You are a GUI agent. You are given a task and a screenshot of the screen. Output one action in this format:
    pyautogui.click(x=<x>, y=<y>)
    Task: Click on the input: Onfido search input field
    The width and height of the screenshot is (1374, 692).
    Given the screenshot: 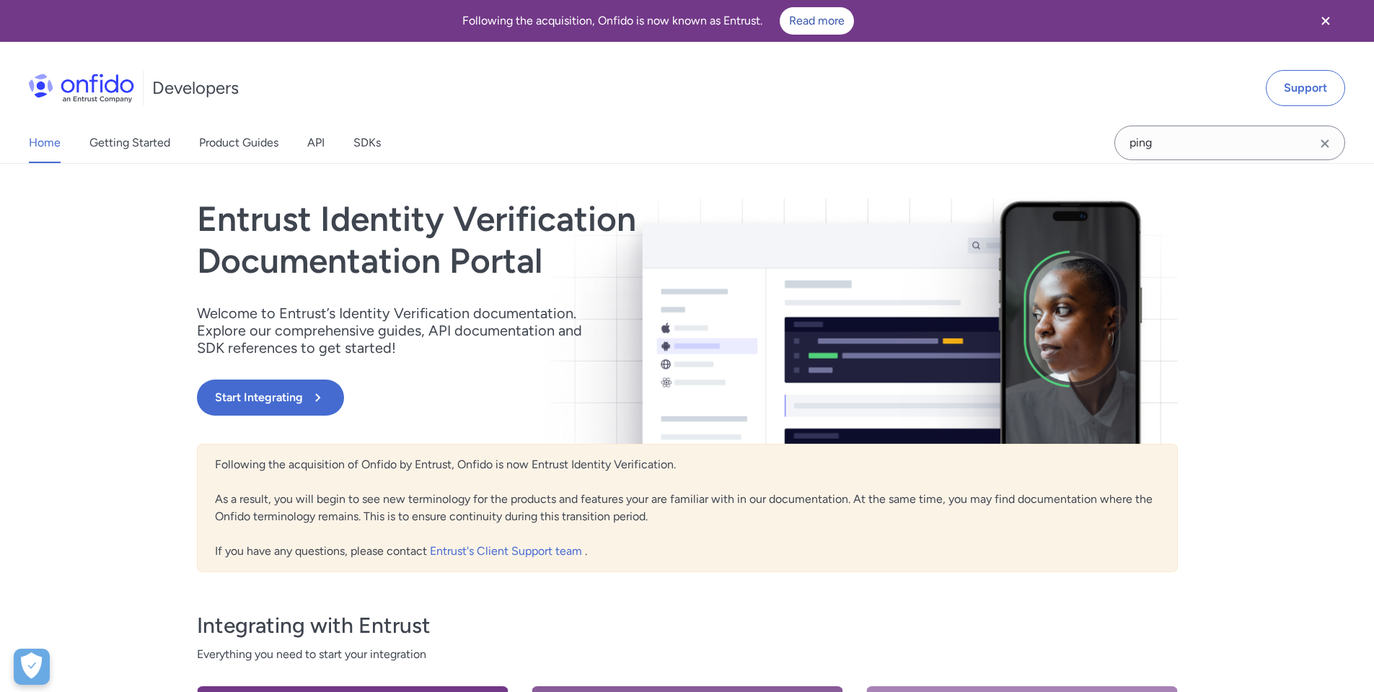 What is the action you would take?
    pyautogui.click(x=1230, y=143)
    